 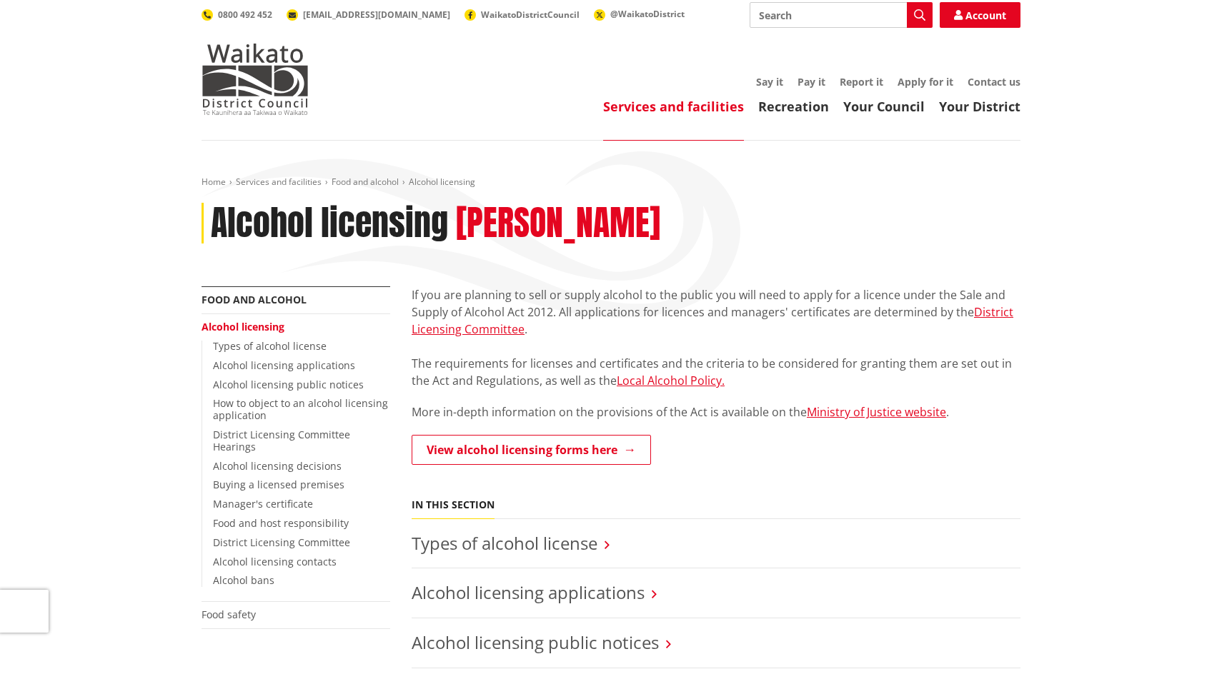 I want to click on a: Pay it, so click(x=811, y=81).